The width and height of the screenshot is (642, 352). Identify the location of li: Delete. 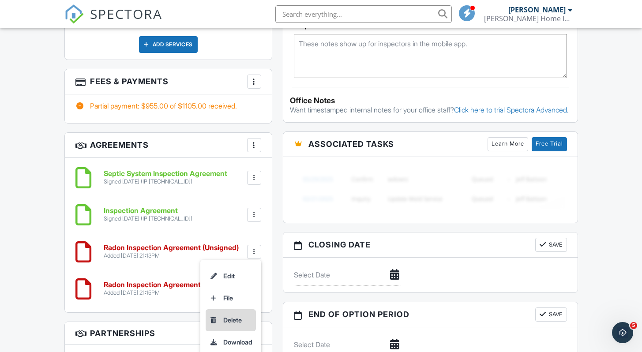
(231, 320).